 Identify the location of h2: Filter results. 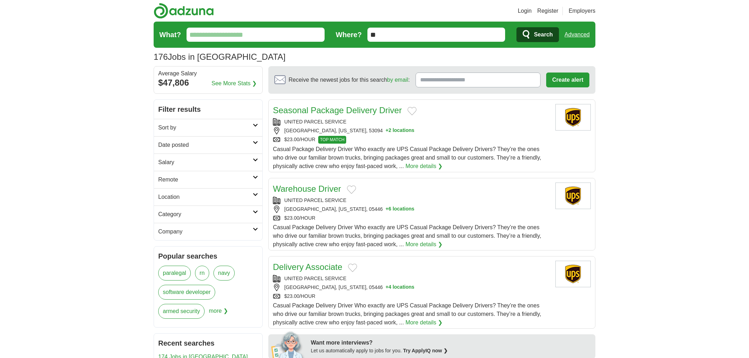
(208, 109).